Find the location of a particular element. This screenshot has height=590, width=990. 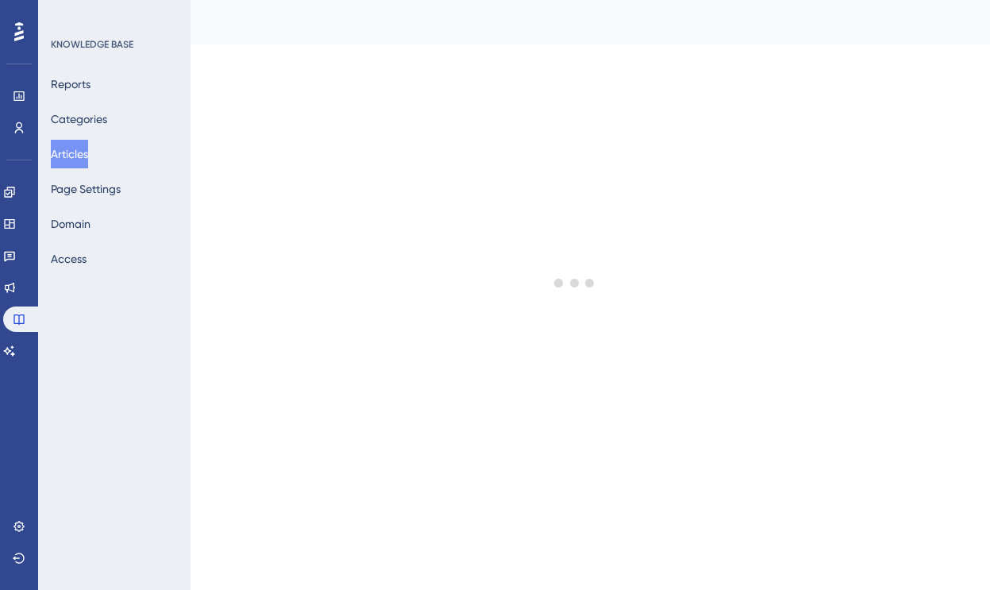

div: KNOWLEDGE BASE is located at coordinates (92, 44).